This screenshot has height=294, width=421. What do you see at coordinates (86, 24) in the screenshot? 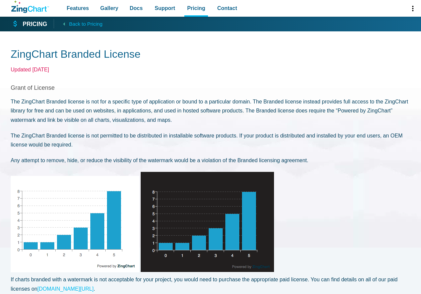
I see `span: Back to Pricing` at bounding box center [86, 24].